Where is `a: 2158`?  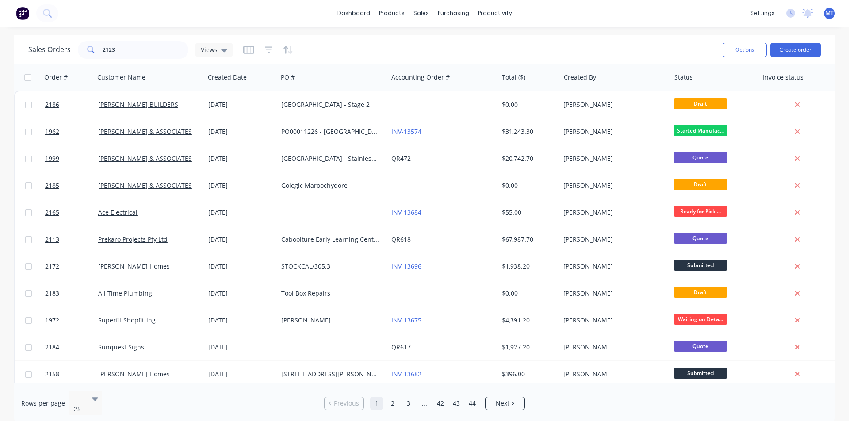
a: 2158 is located at coordinates (72, 375).